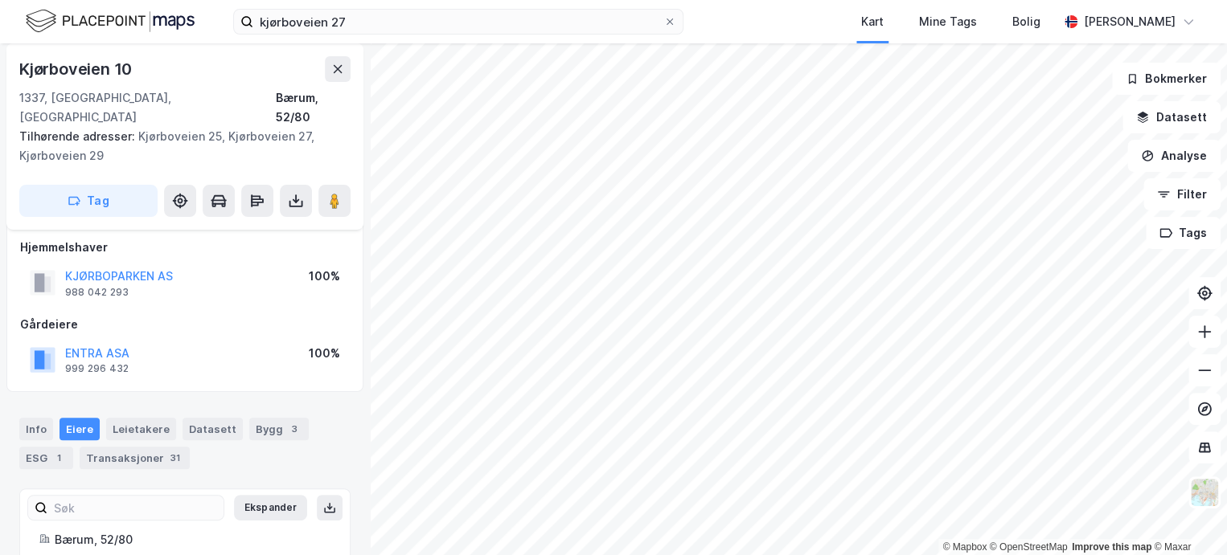 The width and height of the screenshot is (1227, 555). What do you see at coordinates (458, 22) in the screenshot?
I see `input: Søk på adresse, matrikkel, gårdeiere, leietakere eller personer` at bounding box center [458, 22].